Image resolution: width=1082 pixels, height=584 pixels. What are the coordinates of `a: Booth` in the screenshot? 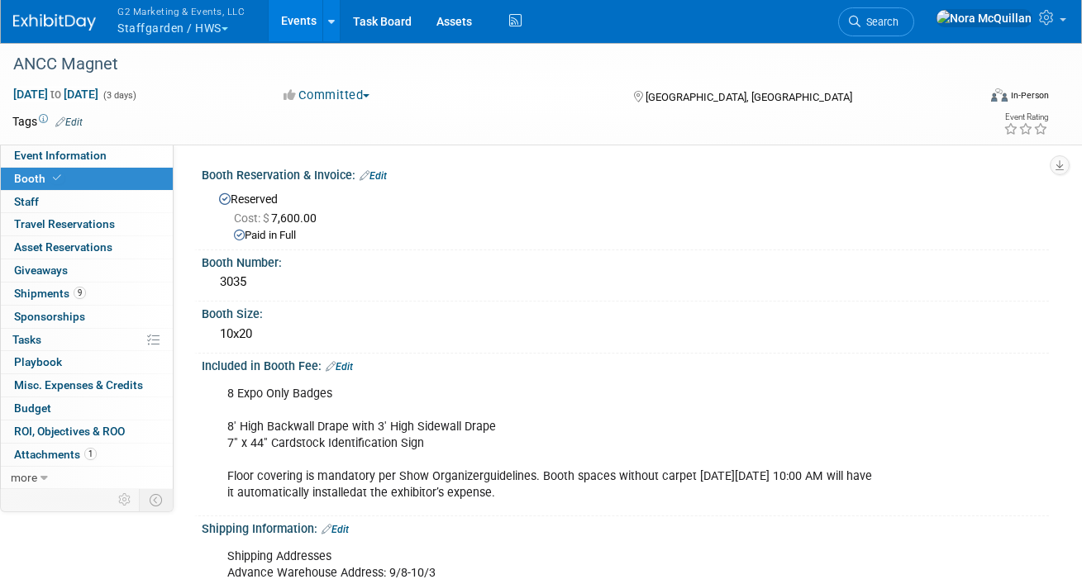 It's located at (87, 179).